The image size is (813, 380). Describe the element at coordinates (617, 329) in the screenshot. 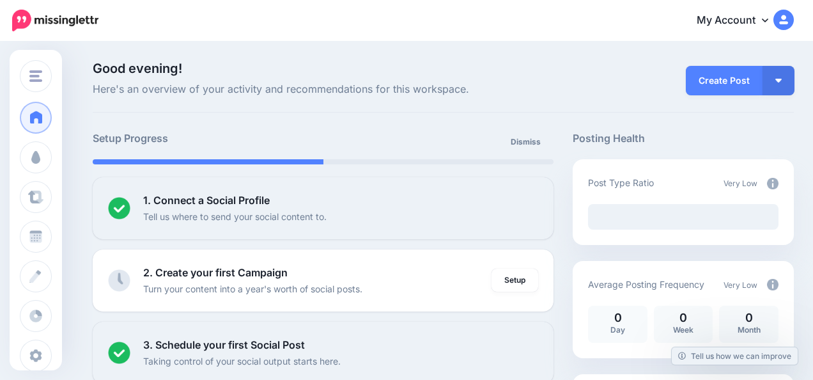

I see `span: Day` at that location.